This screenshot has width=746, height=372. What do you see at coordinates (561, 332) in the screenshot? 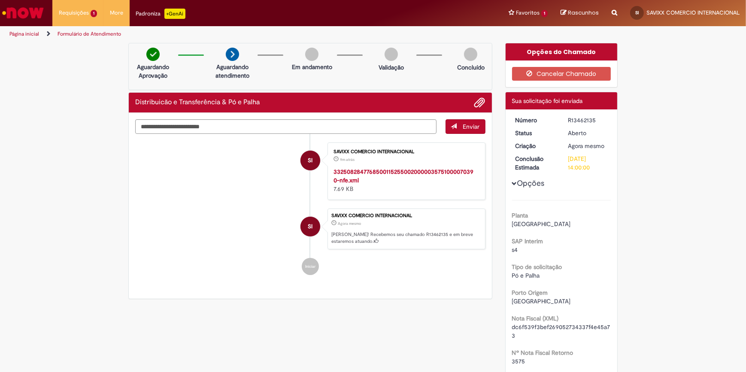
I see `span: dc6f539f3bef269052734337f4e45a73` at bounding box center [561, 332].